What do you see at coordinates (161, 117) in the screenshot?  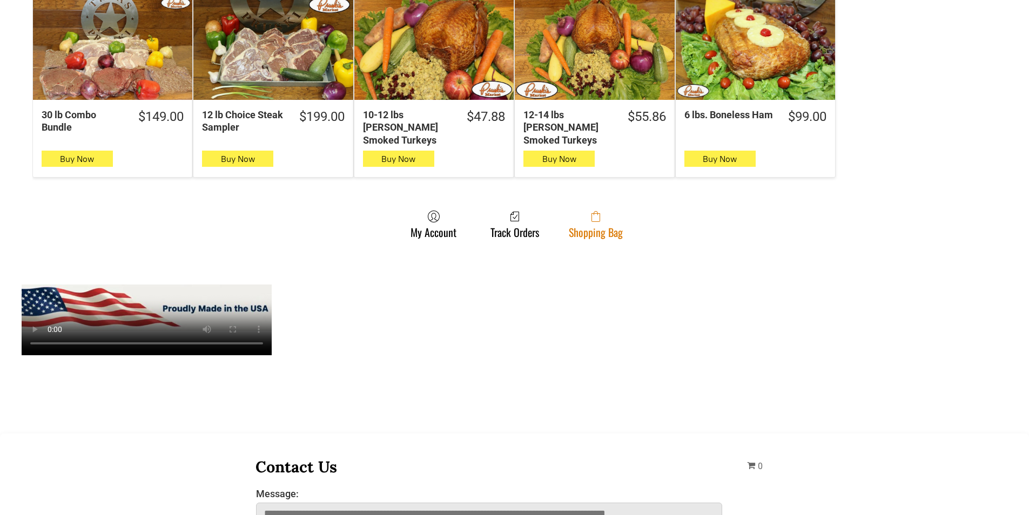 I see `div: $149.00` at bounding box center [161, 117].